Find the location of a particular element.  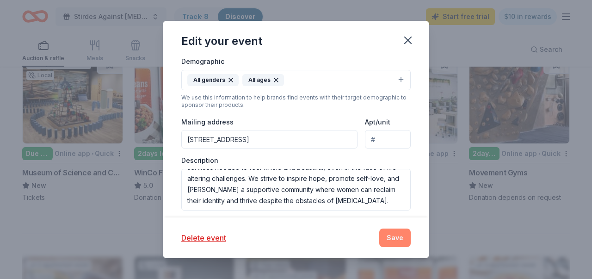

label: Description is located at coordinates (200, 161).